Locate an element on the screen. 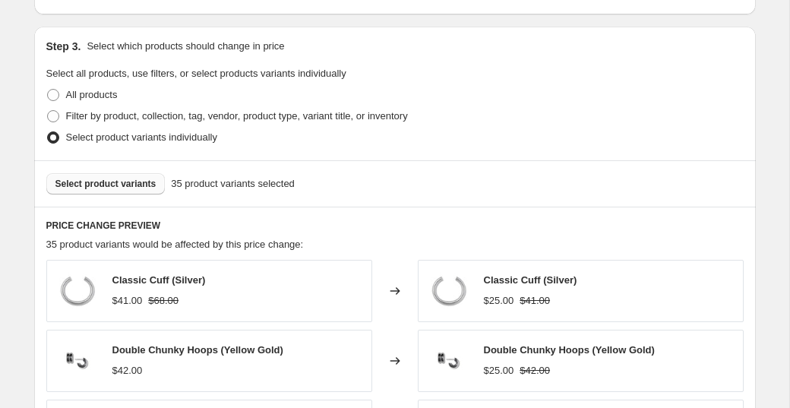 The width and height of the screenshot is (790, 408). h2: Step 3. is located at coordinates (64, 46).